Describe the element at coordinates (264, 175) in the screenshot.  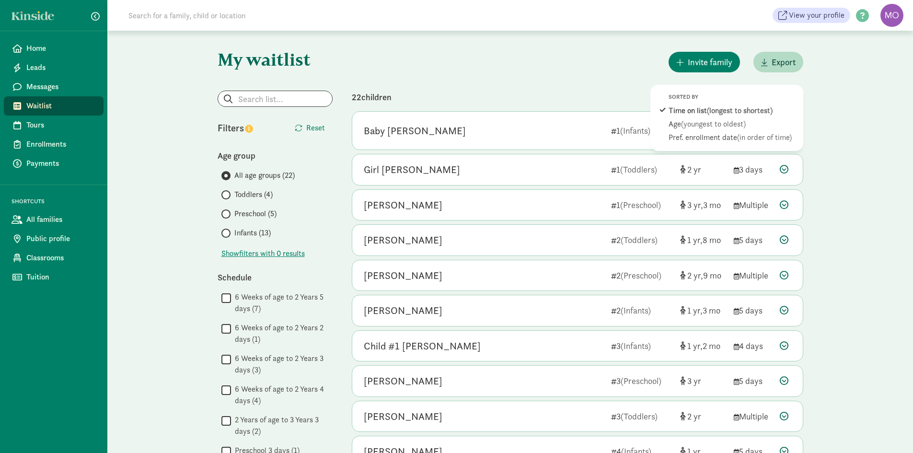
I see `span: All age groups (22)` at that location.